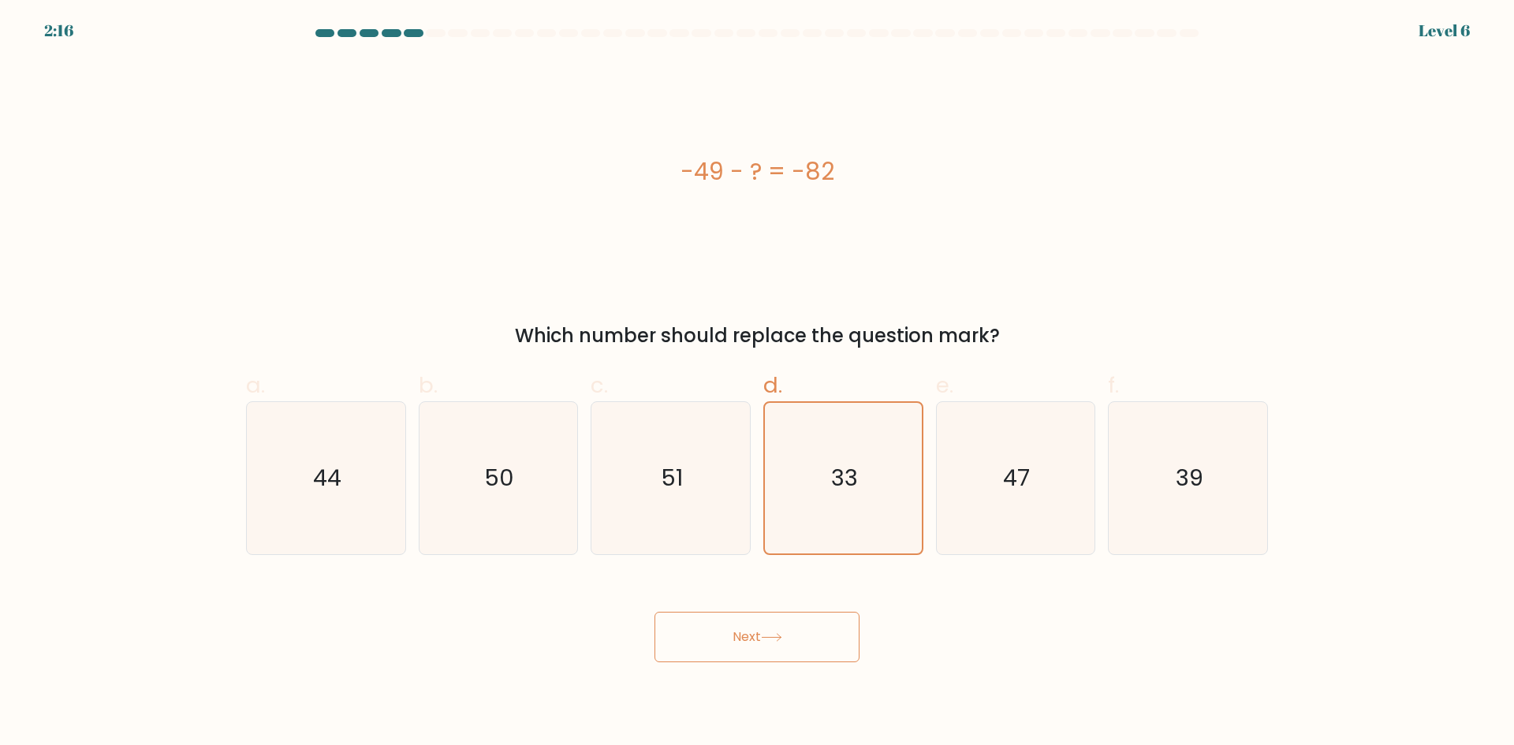  I want to click on button: Next, so click(757, 637).